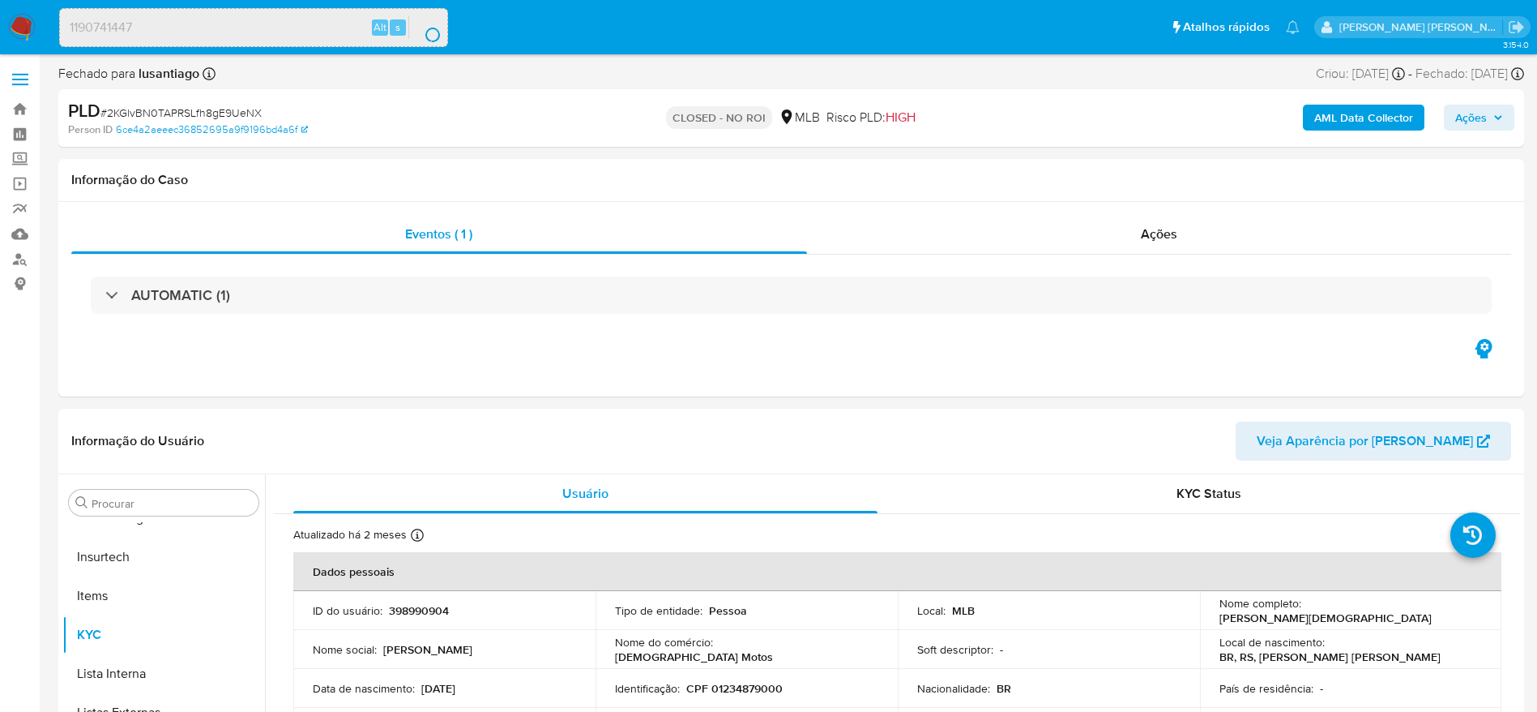  Describe the element at coordinates (164, 635) in the screenshot. I see `button: KYC` at that location.